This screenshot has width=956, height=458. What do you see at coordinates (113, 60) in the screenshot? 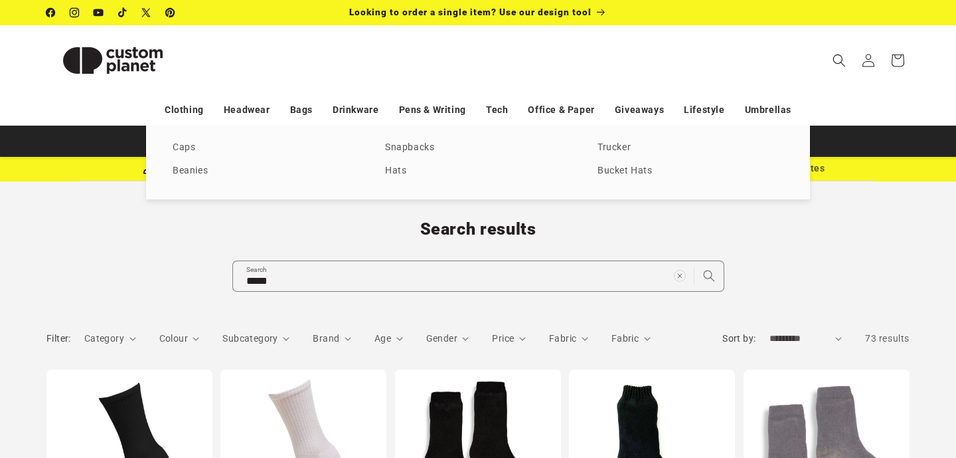
I see `img: Custom Planet` at bounding box center [113, 60].